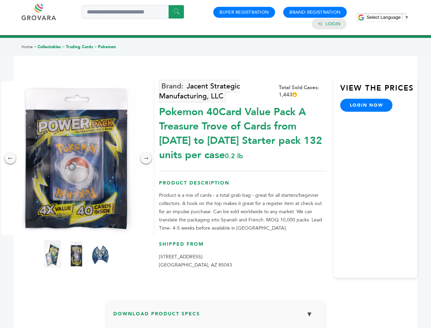 This screenshot has height=328, width=431. Describe the element at coordinates (333, 24) in the screenshot. I see `a: Login` at that location.